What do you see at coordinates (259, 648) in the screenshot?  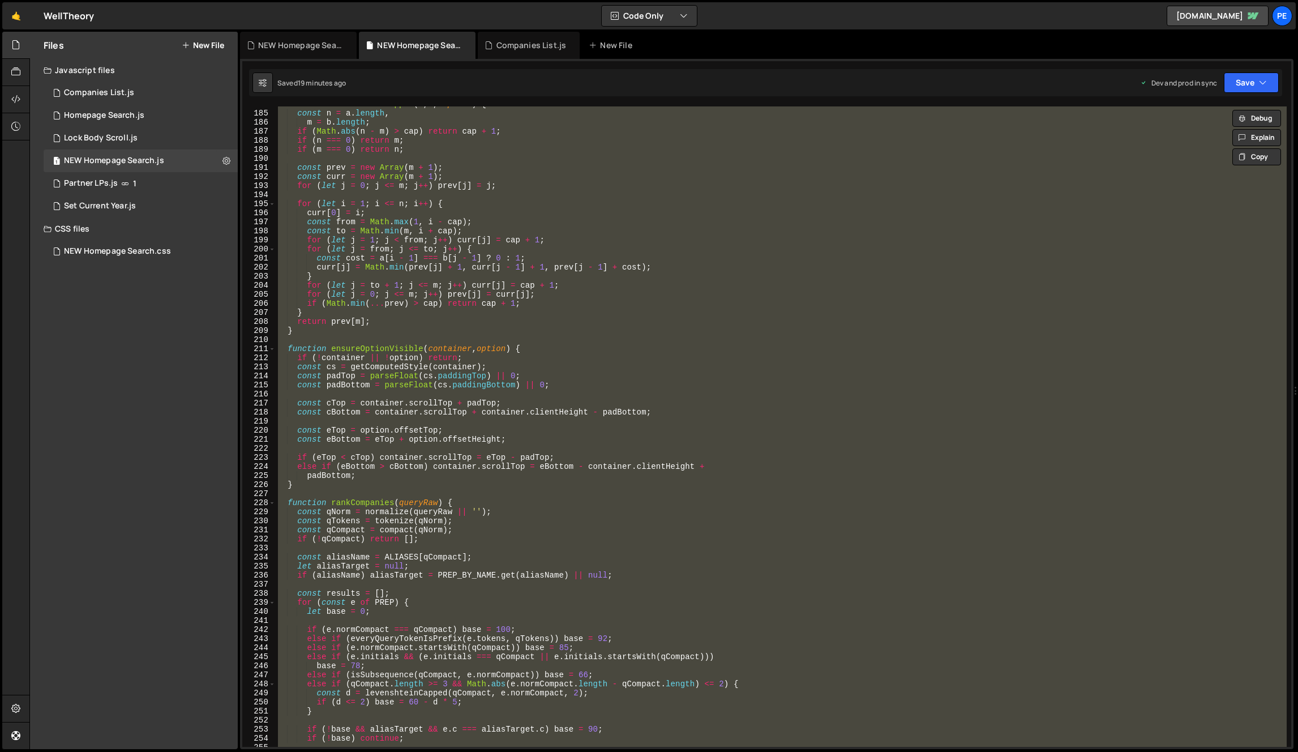 I see `div: 244` at bounding box center [259, 648].